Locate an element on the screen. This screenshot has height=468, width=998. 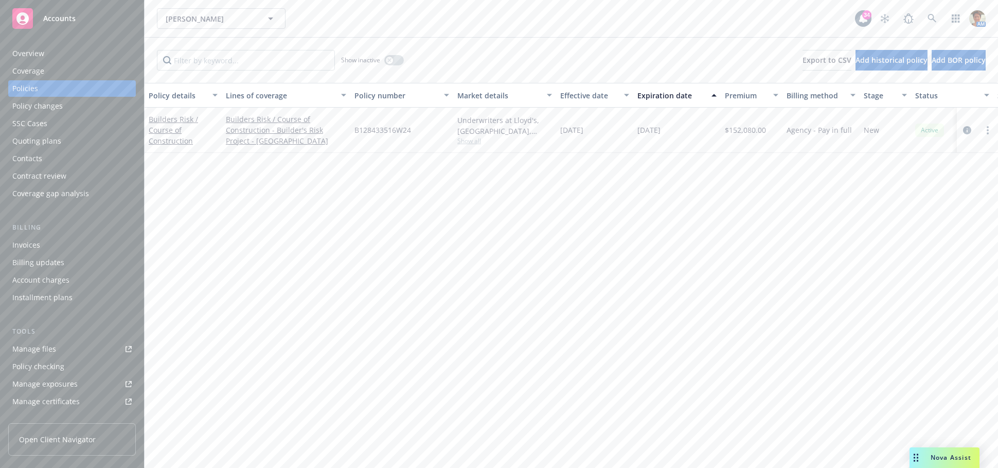
button: Billing method is located at coordinates (821, 95).